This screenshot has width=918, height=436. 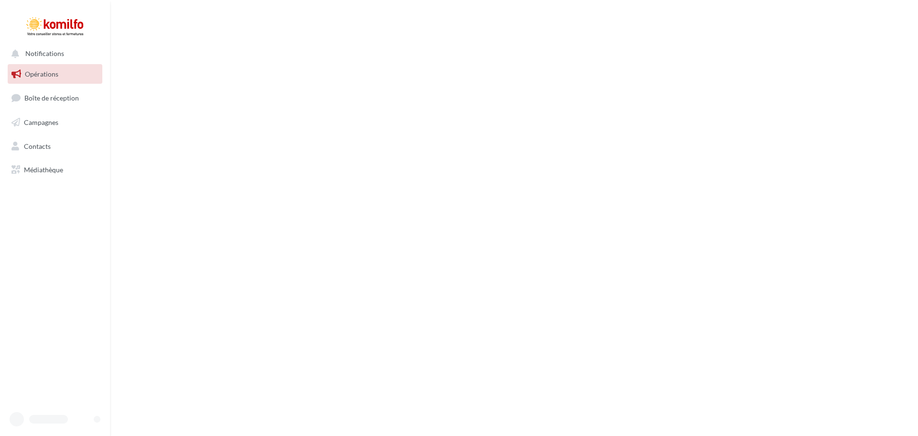 What do you see at coordinates (52, 98) in the screenshot?
I see `span: Boîte de réception` at bounding box center [52, 98].